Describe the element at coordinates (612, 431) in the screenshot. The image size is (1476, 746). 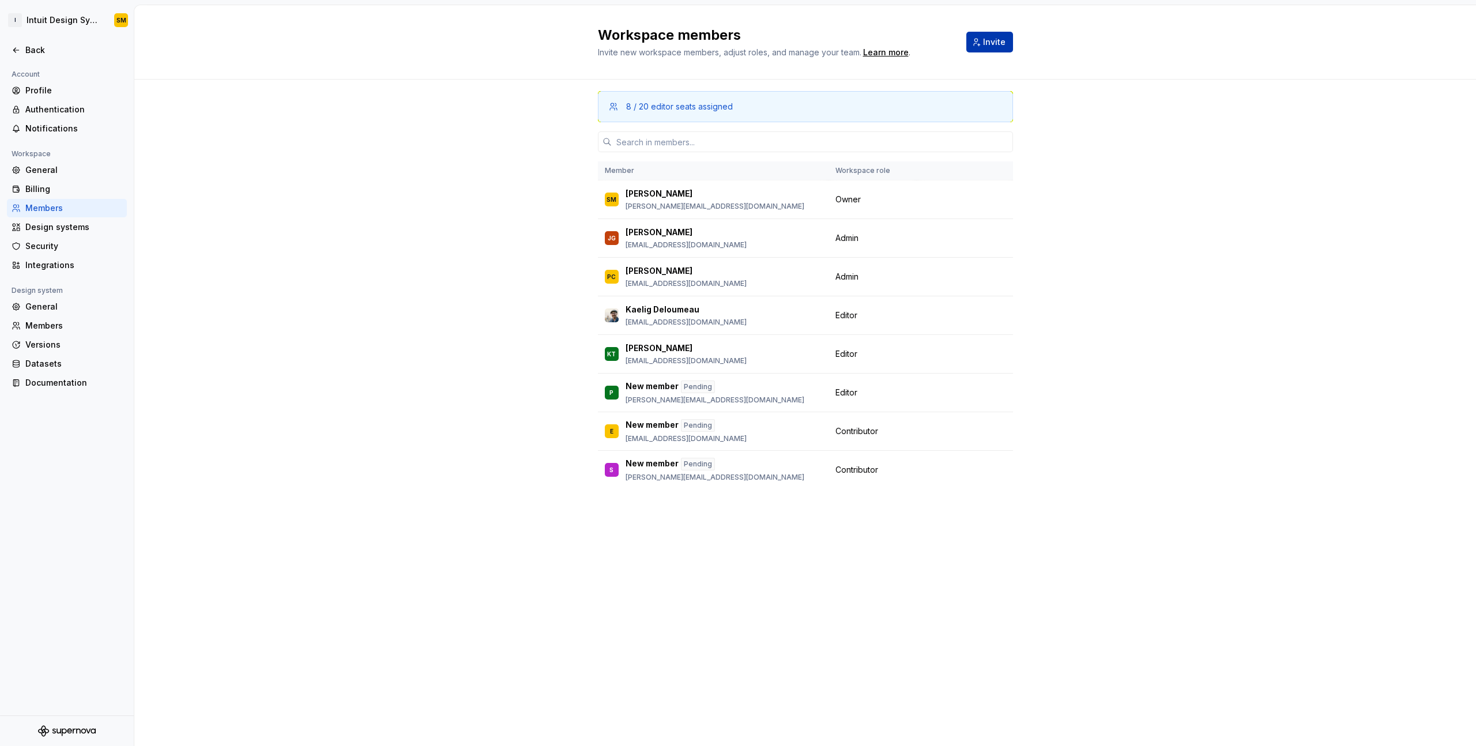
I see `div: E` at that location.